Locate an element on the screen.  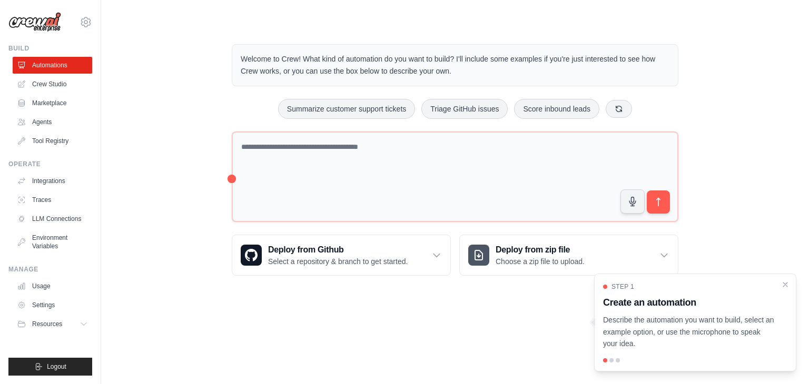
button: Summarize customer support tickets is located at coordinates (346, 109).